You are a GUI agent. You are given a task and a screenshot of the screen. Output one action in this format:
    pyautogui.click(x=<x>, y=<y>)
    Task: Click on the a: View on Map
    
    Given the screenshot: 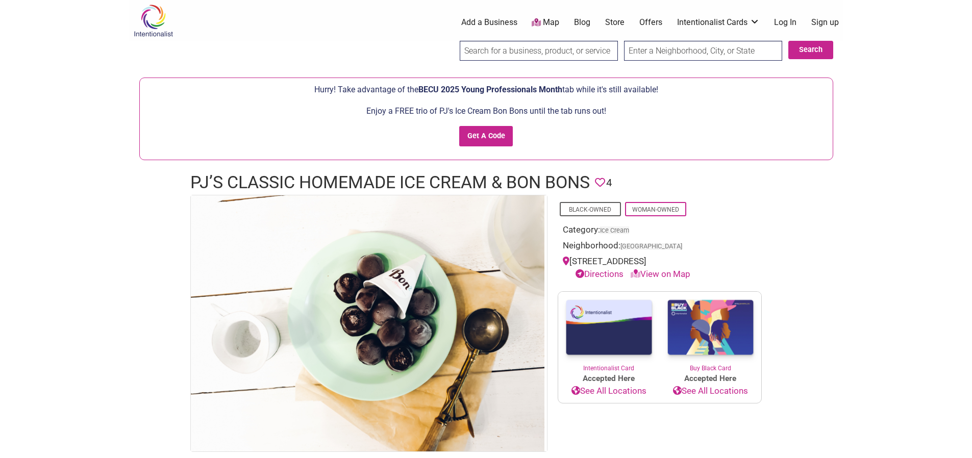 What is the action you would take?
    pyautogui.click(x=660, y=274)
    